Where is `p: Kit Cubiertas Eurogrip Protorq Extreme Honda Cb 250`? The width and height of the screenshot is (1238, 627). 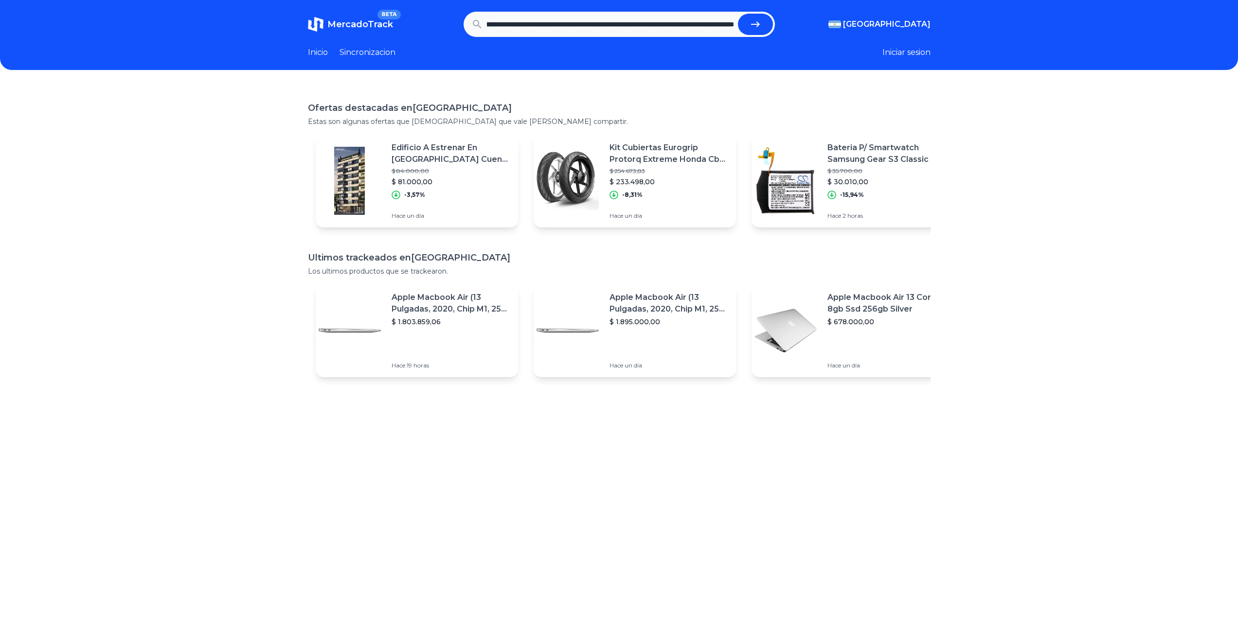
p: Kit Cubiertas Eurogrip Protorq Extreme Honda Cb 250 is located at coordinates (669, 154).